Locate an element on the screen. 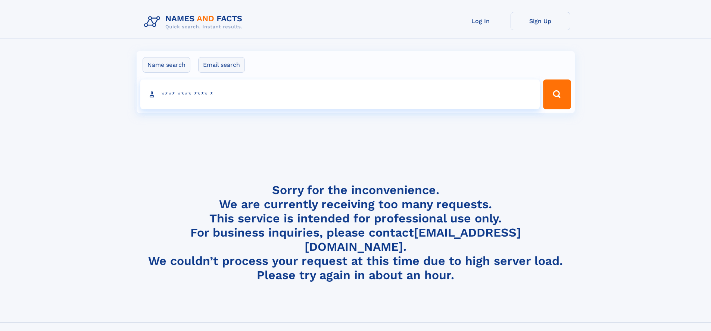 The height and width of the screenshot is (331, 711). a: Log In is located at coordinates (480, 21).